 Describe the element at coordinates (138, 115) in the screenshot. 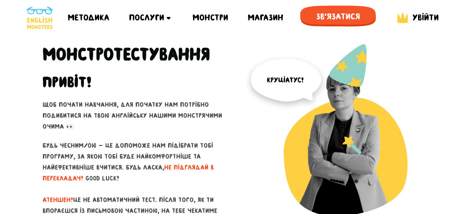

I see `p: Щоб почати навчання, для початку нам потрібно подивитися на твою англійську нашими монстрячими оч...` at that location.